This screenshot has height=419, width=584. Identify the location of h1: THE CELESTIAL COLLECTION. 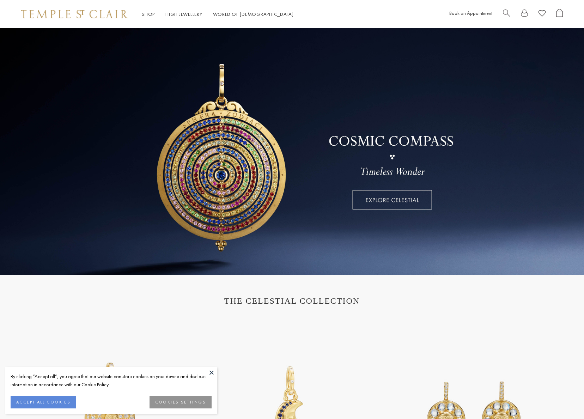
(292, 301).